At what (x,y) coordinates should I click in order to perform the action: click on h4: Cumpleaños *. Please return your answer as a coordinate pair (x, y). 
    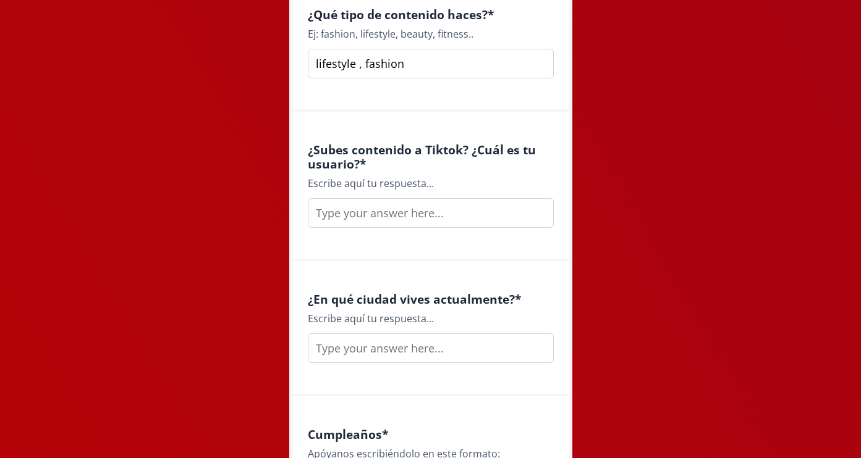
    Looking at the image, I should click on (431, 434).